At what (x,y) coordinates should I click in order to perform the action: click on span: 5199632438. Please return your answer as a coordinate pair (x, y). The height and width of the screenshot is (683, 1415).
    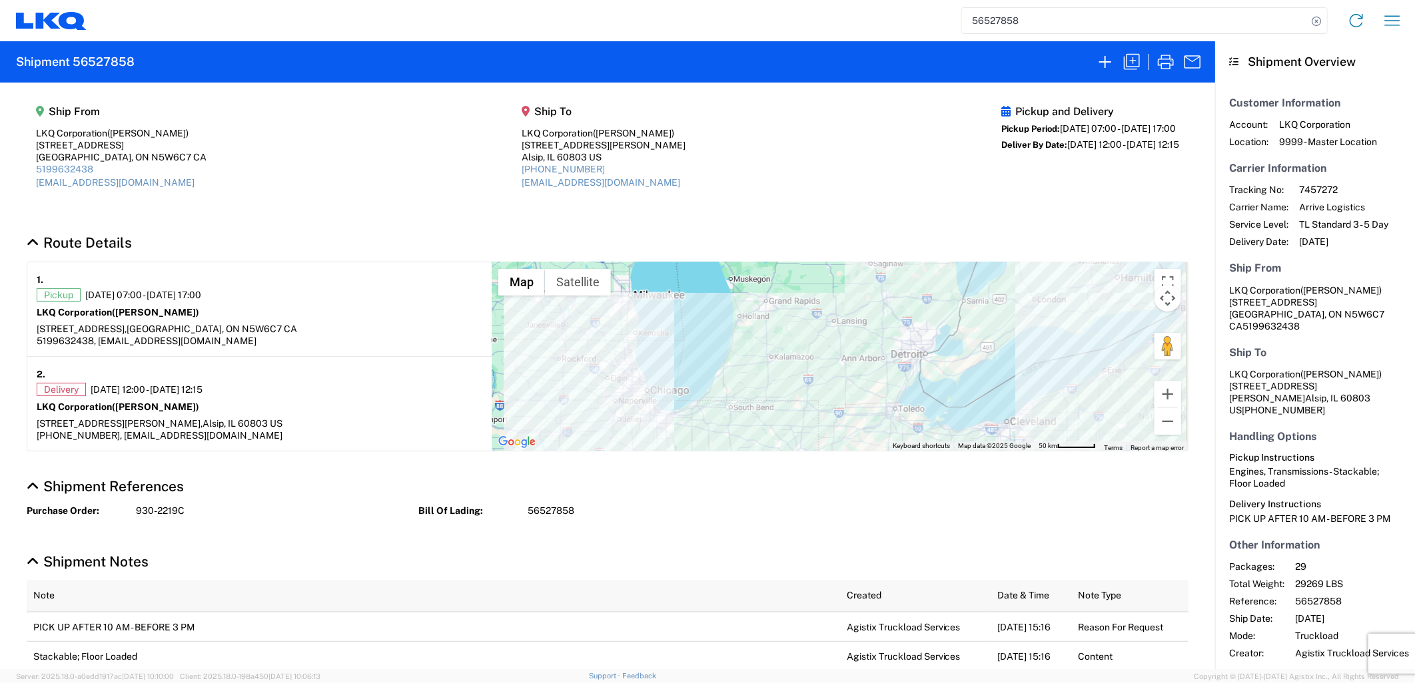
    Looking at the image, I should click on (1271, 326).